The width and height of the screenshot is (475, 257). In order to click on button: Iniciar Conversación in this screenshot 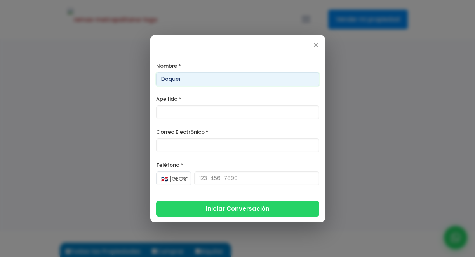, I will do `click(238, 209)`.